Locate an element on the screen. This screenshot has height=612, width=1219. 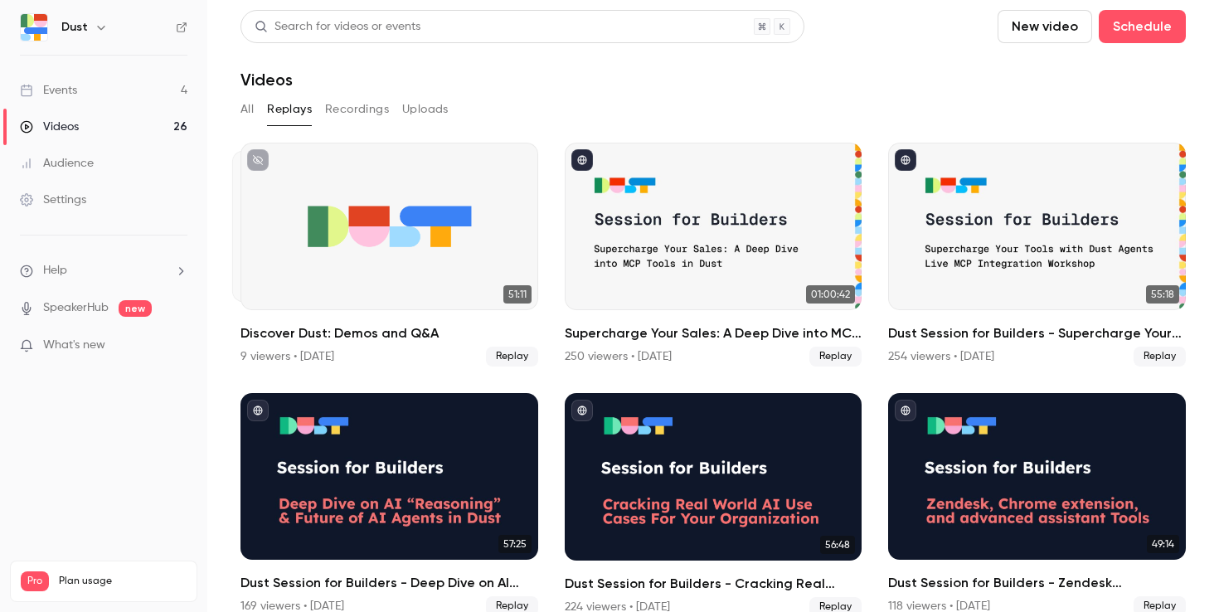
span: 57:25 is located at coordinates (515, 544).